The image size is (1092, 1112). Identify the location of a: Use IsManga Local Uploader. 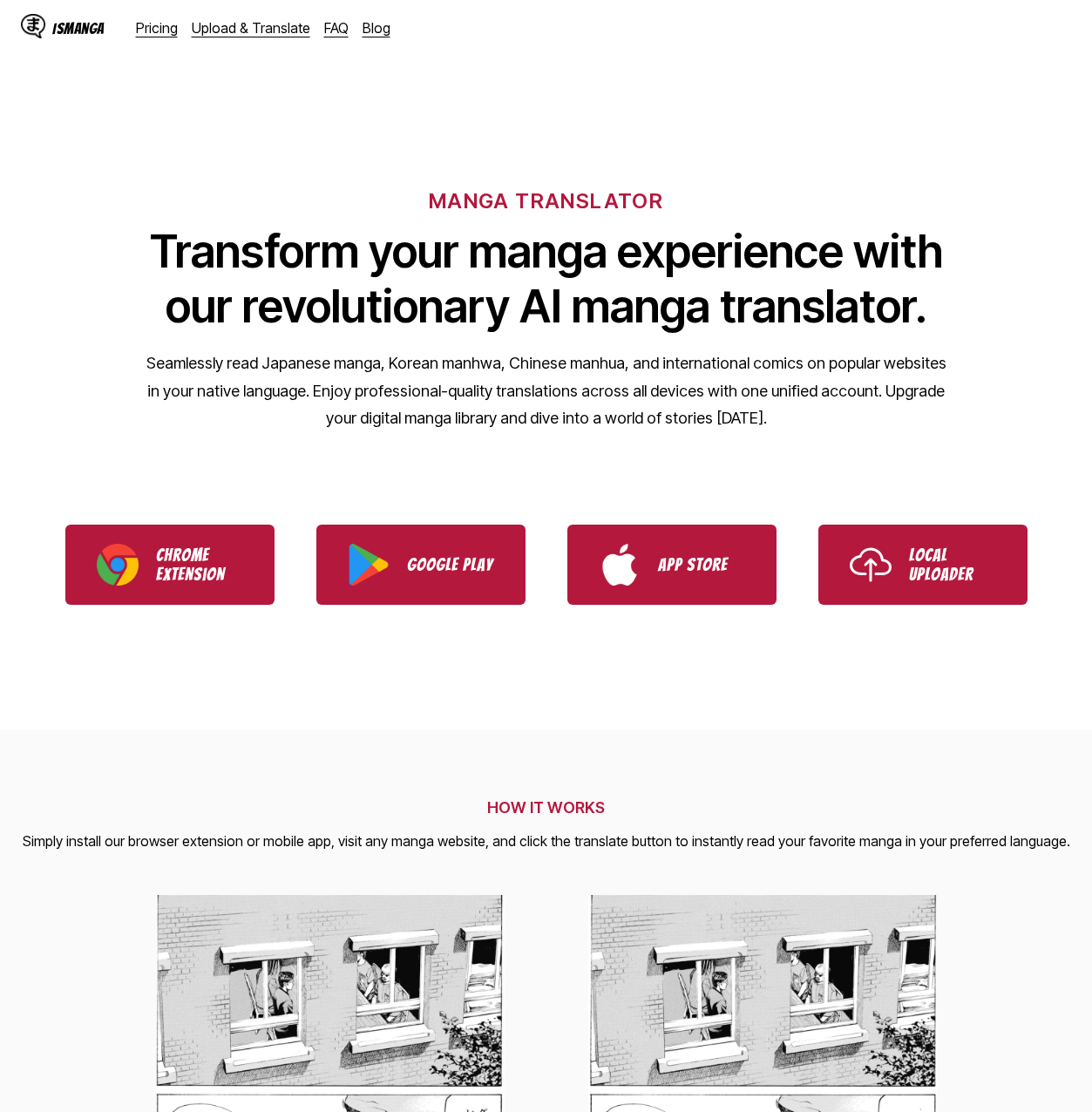
(924, 565).